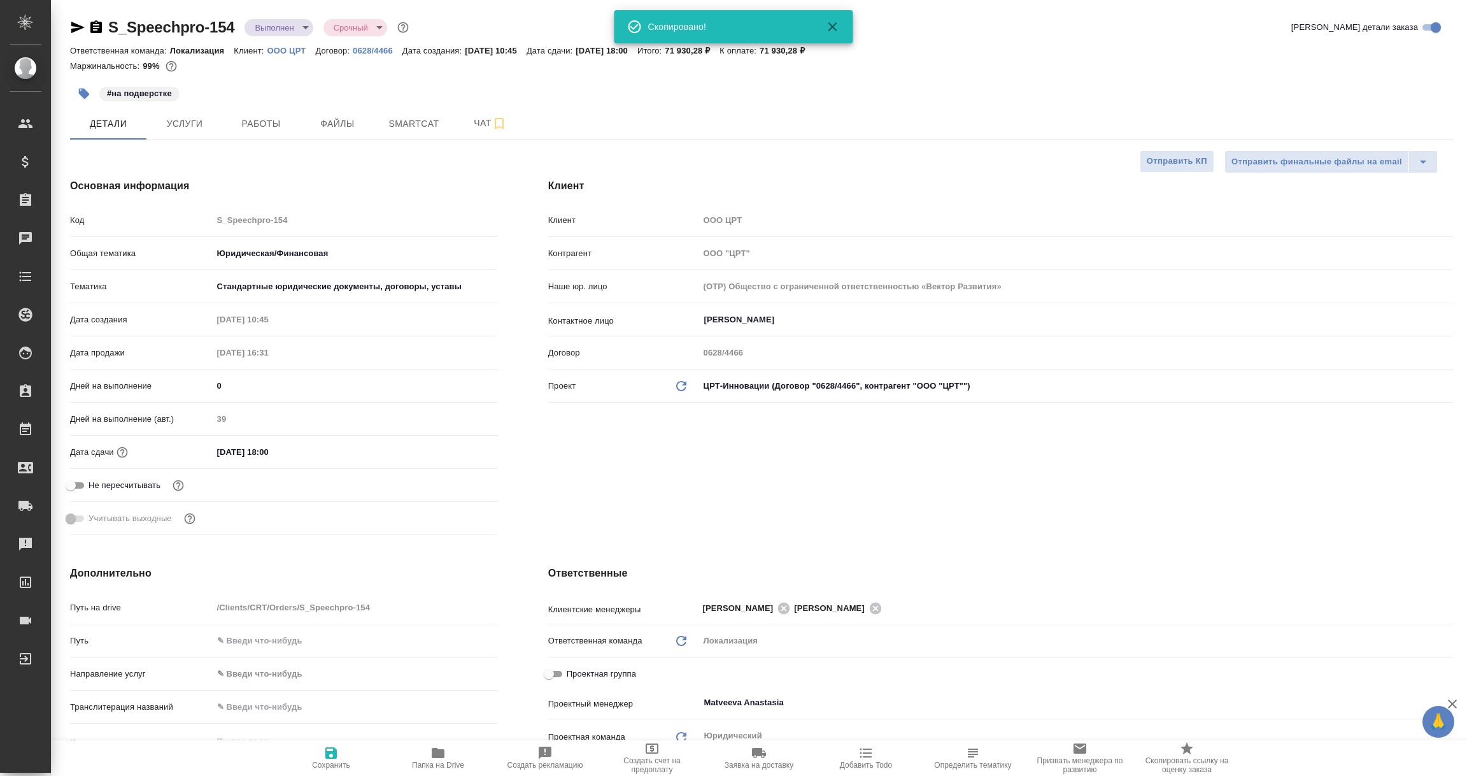  Describe the element at coordinates (331, 765) in the screenshot. I see `span: Сохранить` at that location.